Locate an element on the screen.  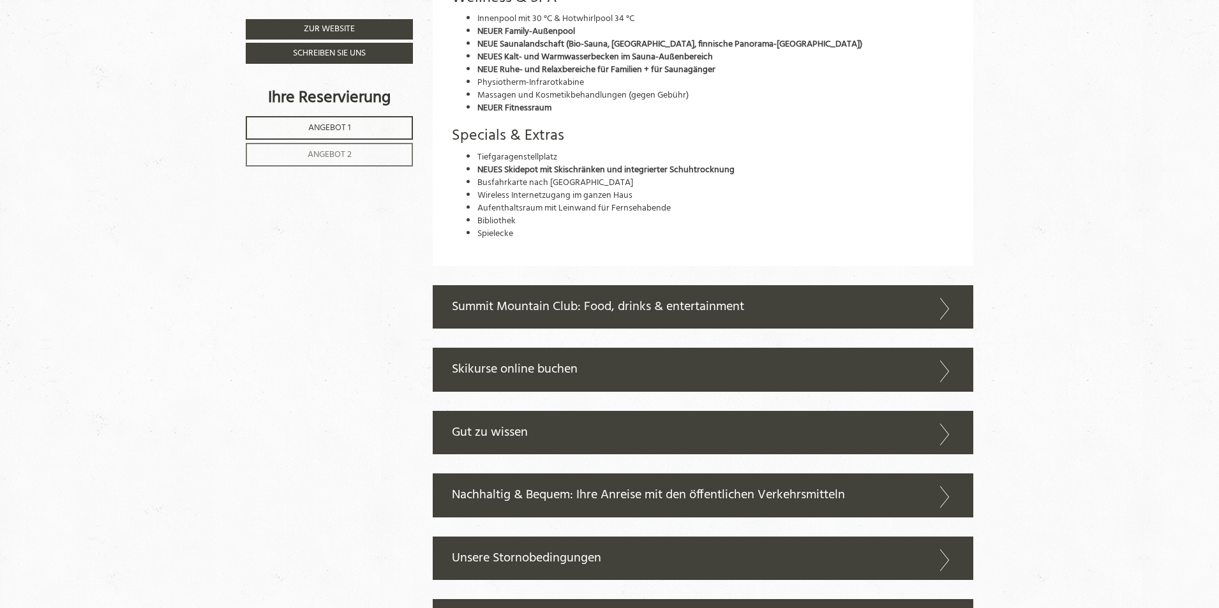
li: Physiotherm-Infrarotkabine is located at coordinates (716, 83).